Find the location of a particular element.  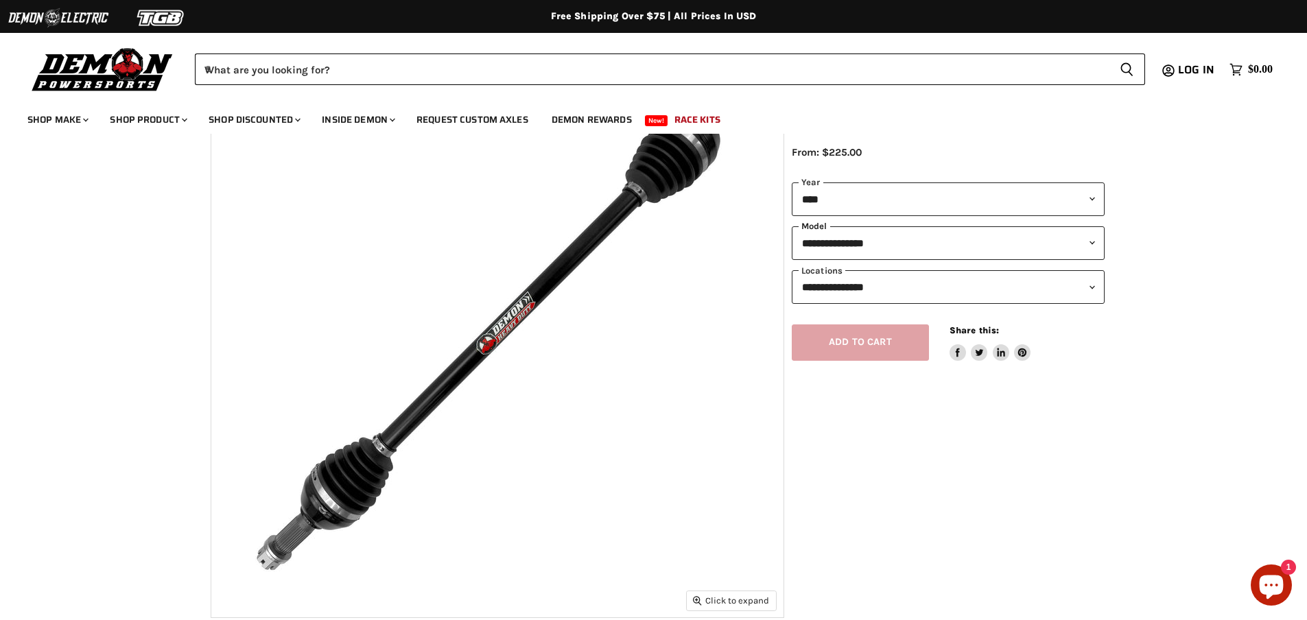

span: Log in is located at coordinates (1196, 69).